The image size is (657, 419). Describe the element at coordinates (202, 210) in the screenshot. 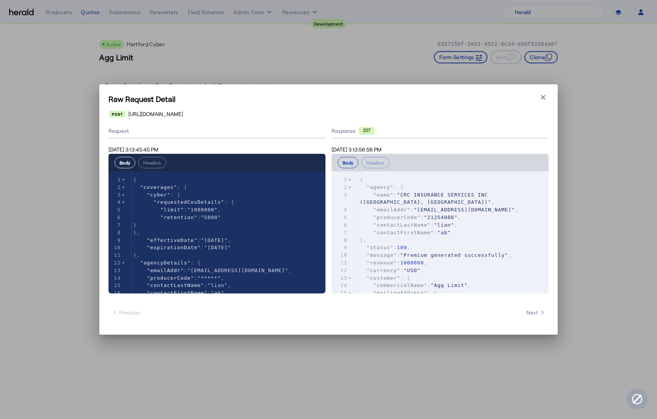

I see `span: "1000000"` at that location.